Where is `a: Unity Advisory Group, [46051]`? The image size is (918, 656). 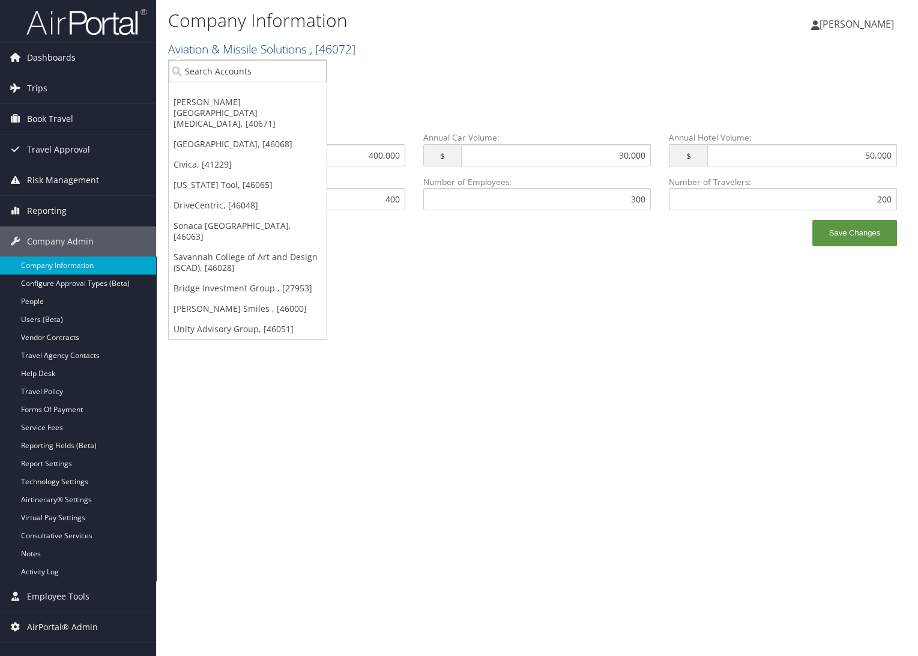
a: Unity Advisory Group, [46051] is located at coordinates (247, 329).